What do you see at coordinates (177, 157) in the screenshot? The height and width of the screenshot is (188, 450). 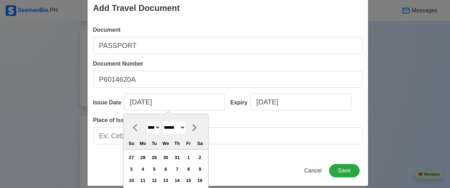 I see `div: Choose Thursday, July 31st, 2025` at bounding box center [177, 157].